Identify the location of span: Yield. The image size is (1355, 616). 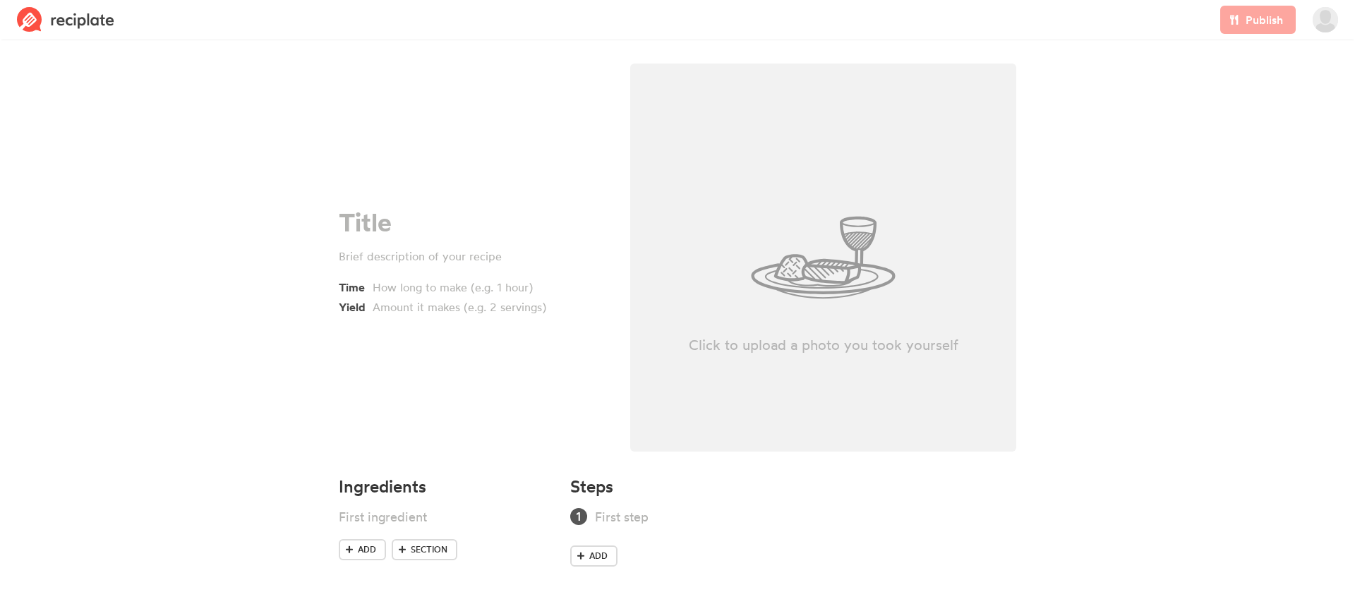
(356, 306).